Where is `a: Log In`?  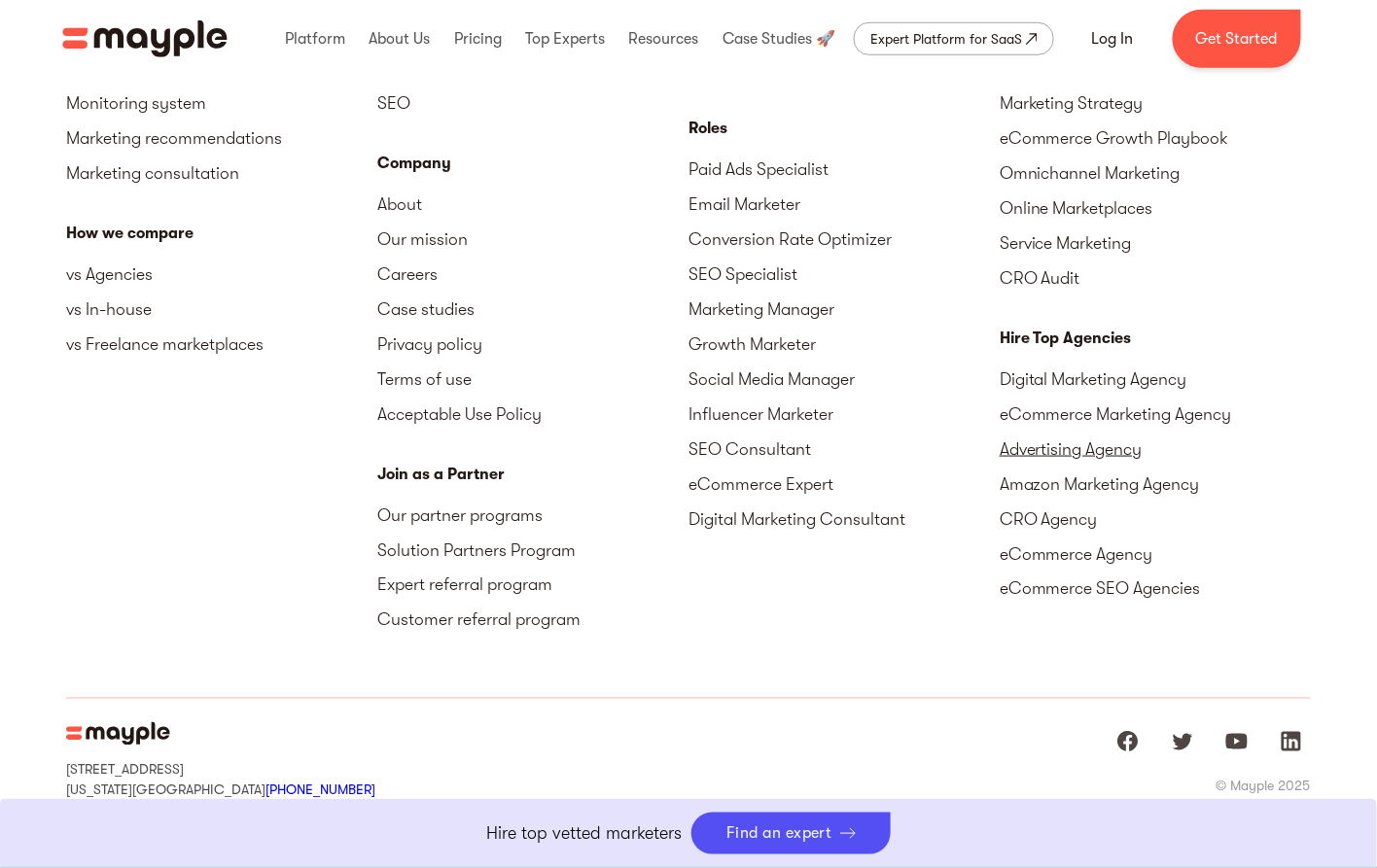 a: Log In is located at coordinates (1112, 39).